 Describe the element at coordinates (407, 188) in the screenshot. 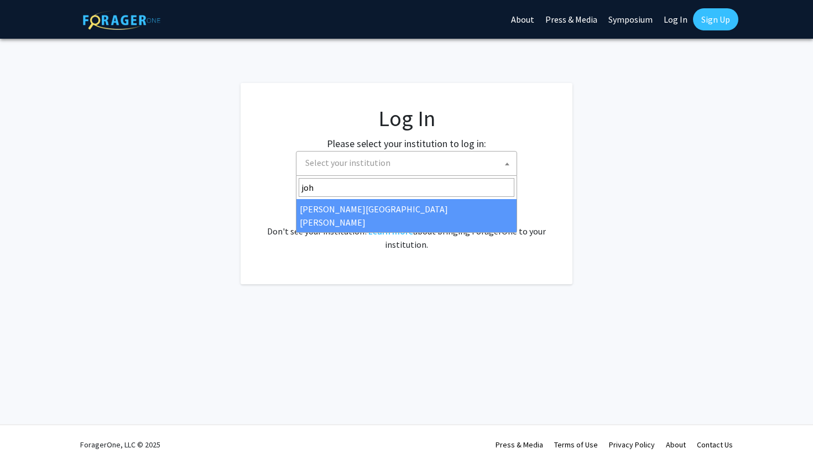

I see `input: Search` at that location.